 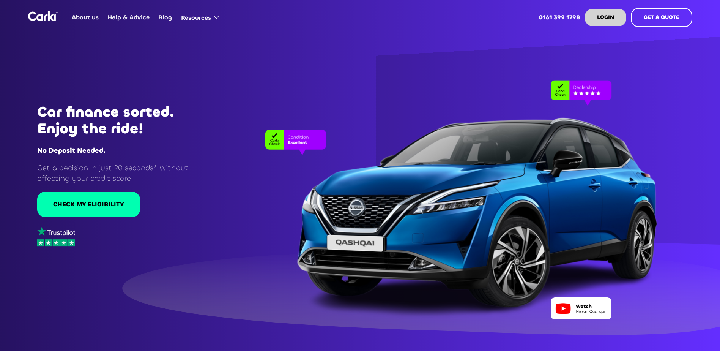 I want to click on a: CHECK MY ELIGIBILITY, so click(x=88, y=204).